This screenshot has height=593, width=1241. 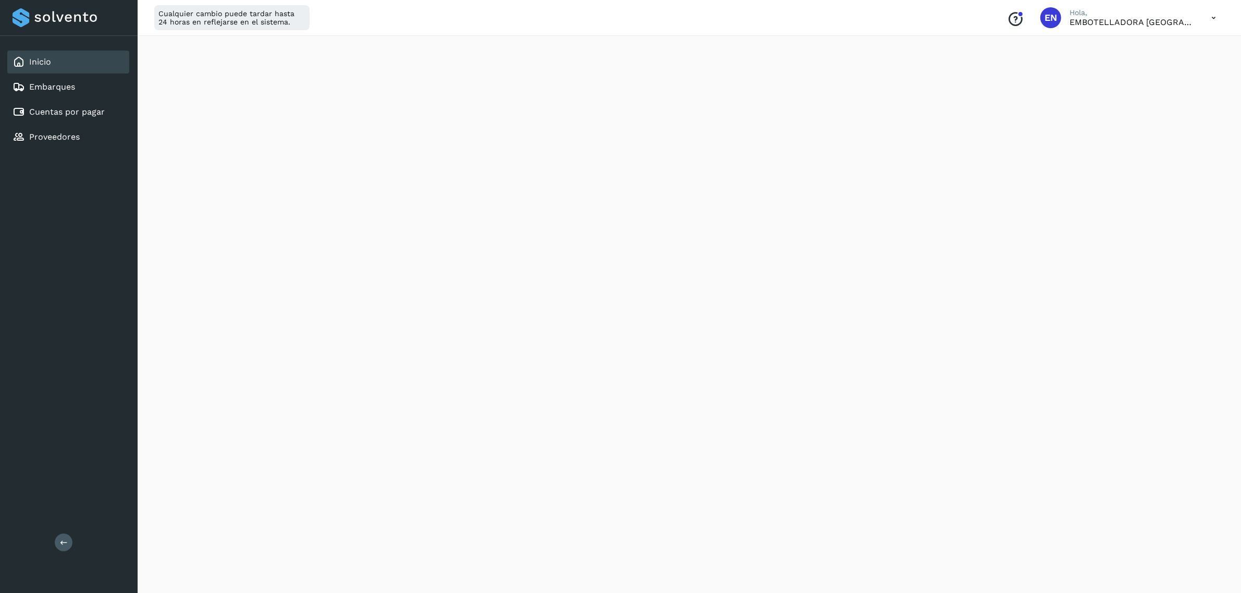 I want to click on div: Proveedores, so click(x=68, y=137).